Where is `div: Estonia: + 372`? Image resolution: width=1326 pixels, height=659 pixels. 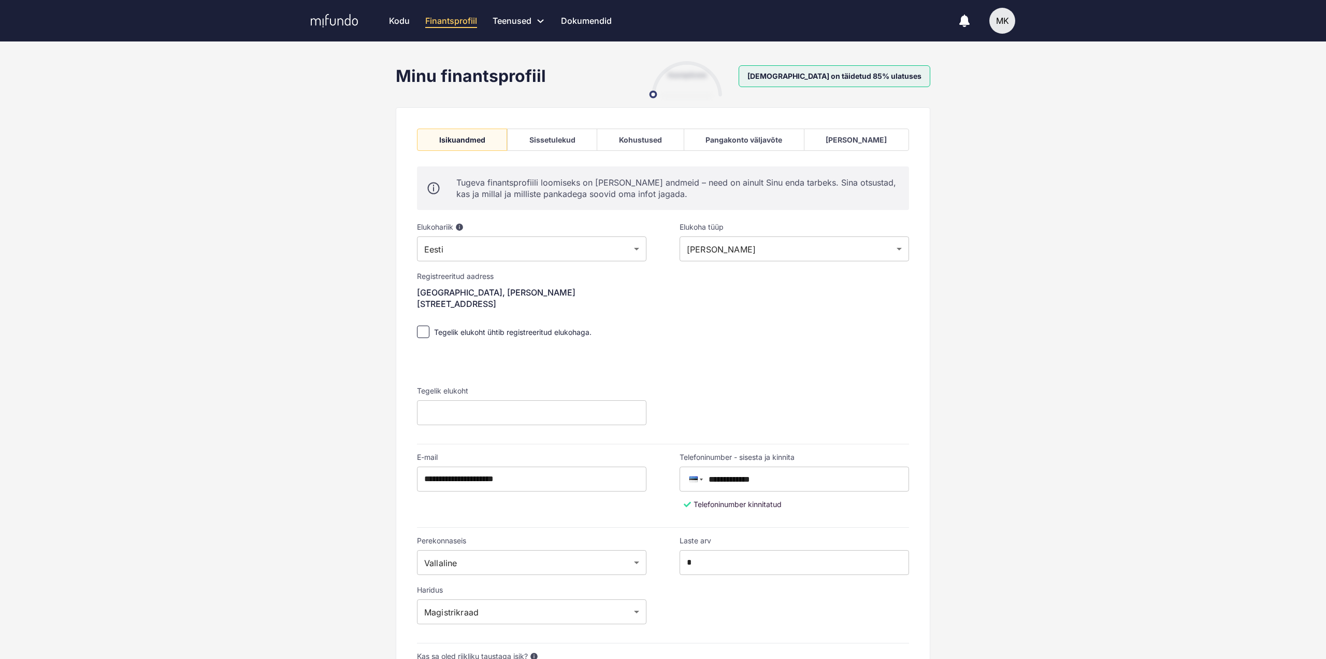
div: Estonia: + 372 is located at coordinates (698, 480).